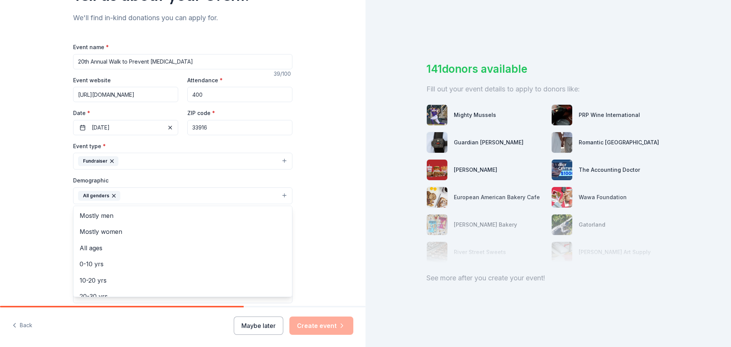  Describe the element at coordinates (183, 248) in the screenshot. I see `span: All ages` at that location.